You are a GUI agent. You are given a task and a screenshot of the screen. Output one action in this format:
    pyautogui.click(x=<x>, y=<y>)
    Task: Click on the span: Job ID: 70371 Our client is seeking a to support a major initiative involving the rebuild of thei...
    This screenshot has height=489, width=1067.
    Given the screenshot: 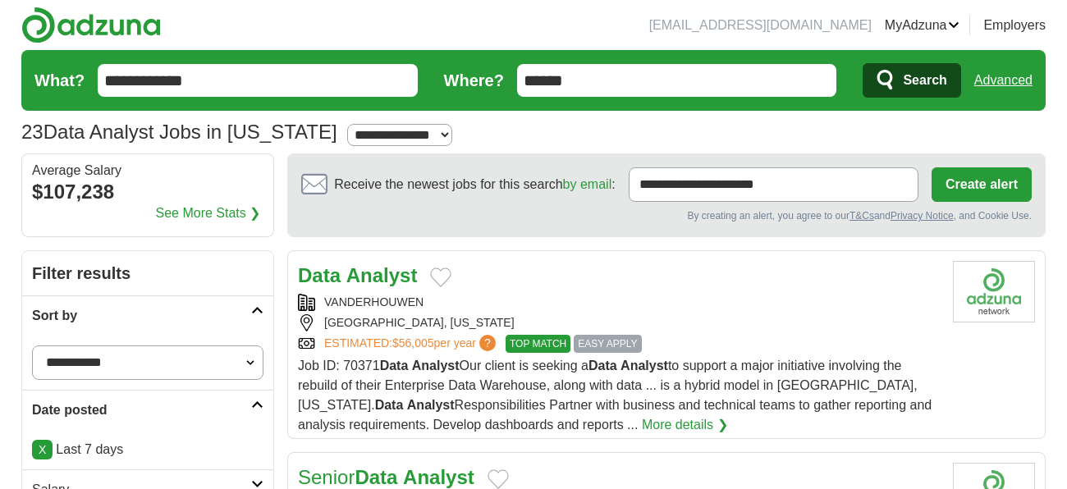 What is the action you would take?
    pyautogui.click(x=615, y=395)
    